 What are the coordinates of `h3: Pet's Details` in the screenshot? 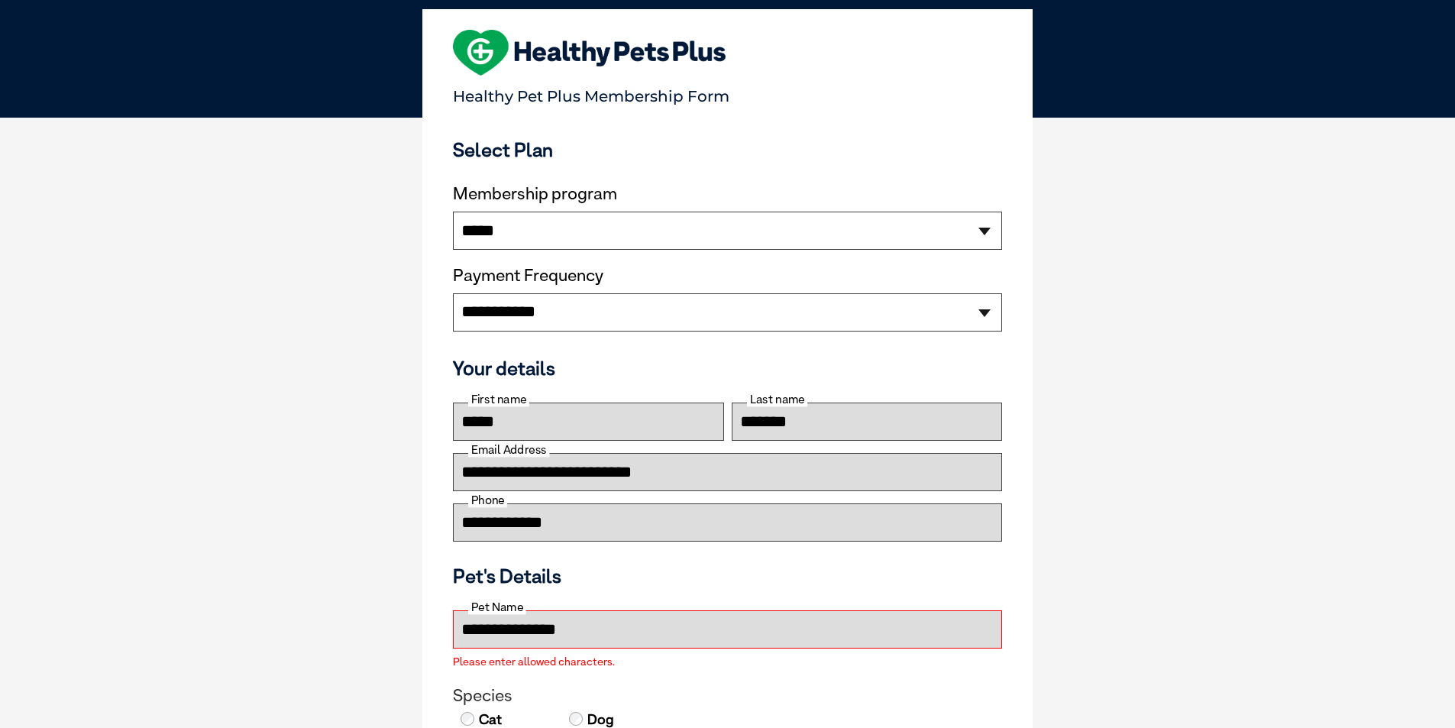 It's located at (727, 576).